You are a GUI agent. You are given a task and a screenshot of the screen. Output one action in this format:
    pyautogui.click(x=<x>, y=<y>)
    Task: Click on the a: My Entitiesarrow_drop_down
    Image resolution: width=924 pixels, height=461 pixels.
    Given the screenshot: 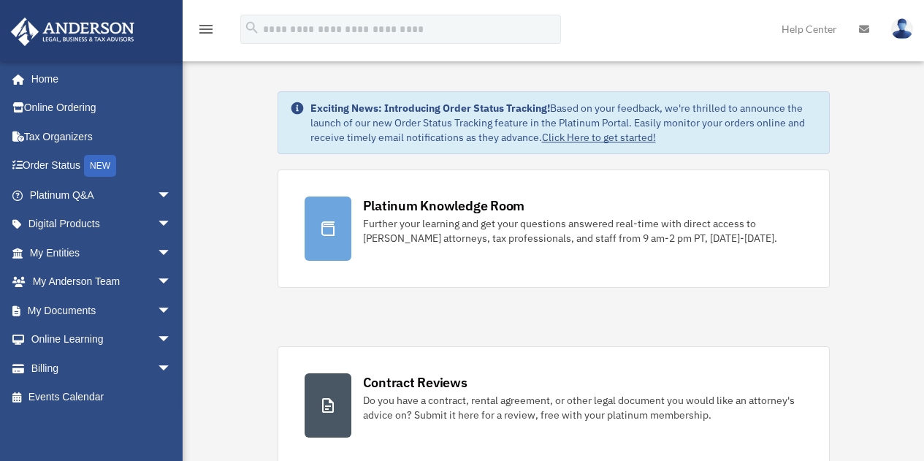 What is the action you would take?
    pyautogui.click(x=101, y=253)
    